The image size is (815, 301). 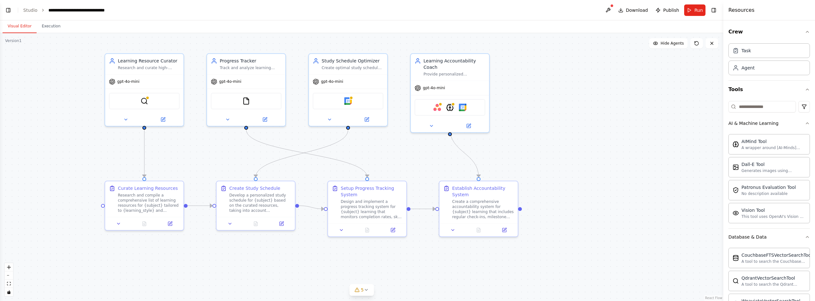 What do you see at coordinates (13, 41) in the screenshot?
I see `div: Version 1` at bounding box center [13, 41].